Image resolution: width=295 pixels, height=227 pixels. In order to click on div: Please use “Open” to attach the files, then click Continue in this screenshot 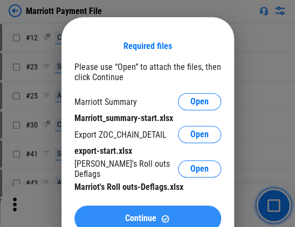, I will do `click(148, 72)`.